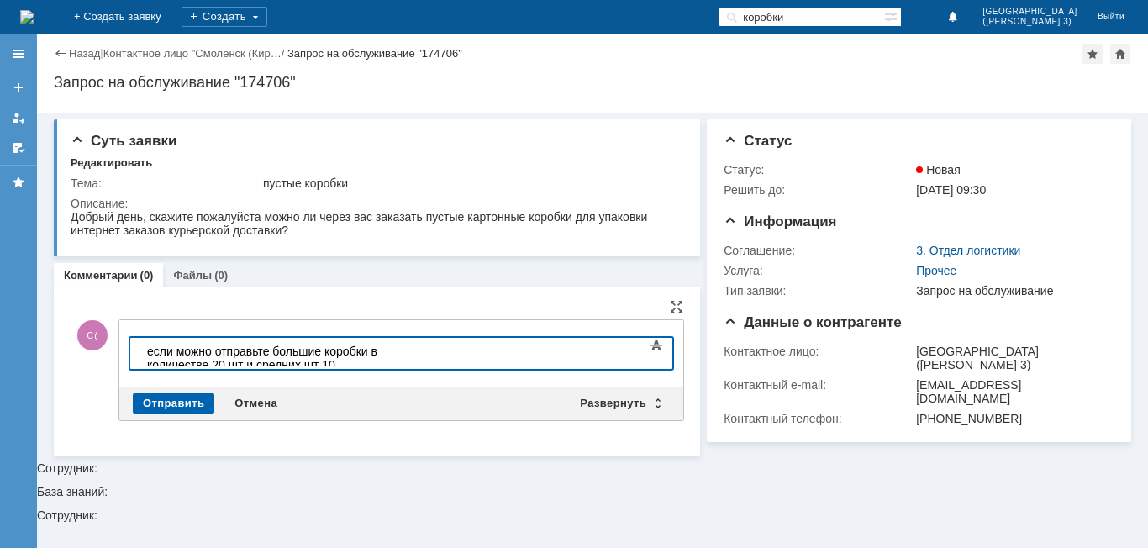  Describe the element at coordinates (1011, 291) in the screenshot. I see `div: Запрос на обслуживание` at that location.